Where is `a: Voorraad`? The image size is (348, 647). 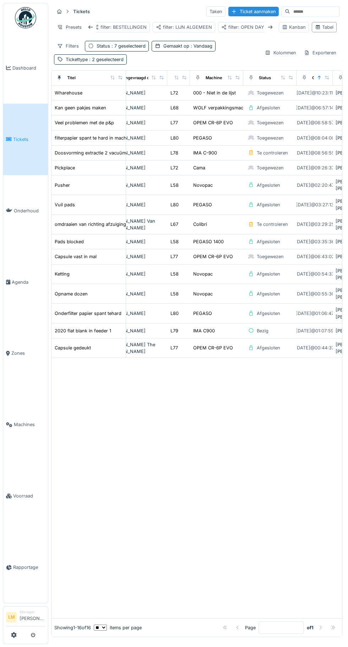 a: Voorraad is located at coordinates (26, 495).